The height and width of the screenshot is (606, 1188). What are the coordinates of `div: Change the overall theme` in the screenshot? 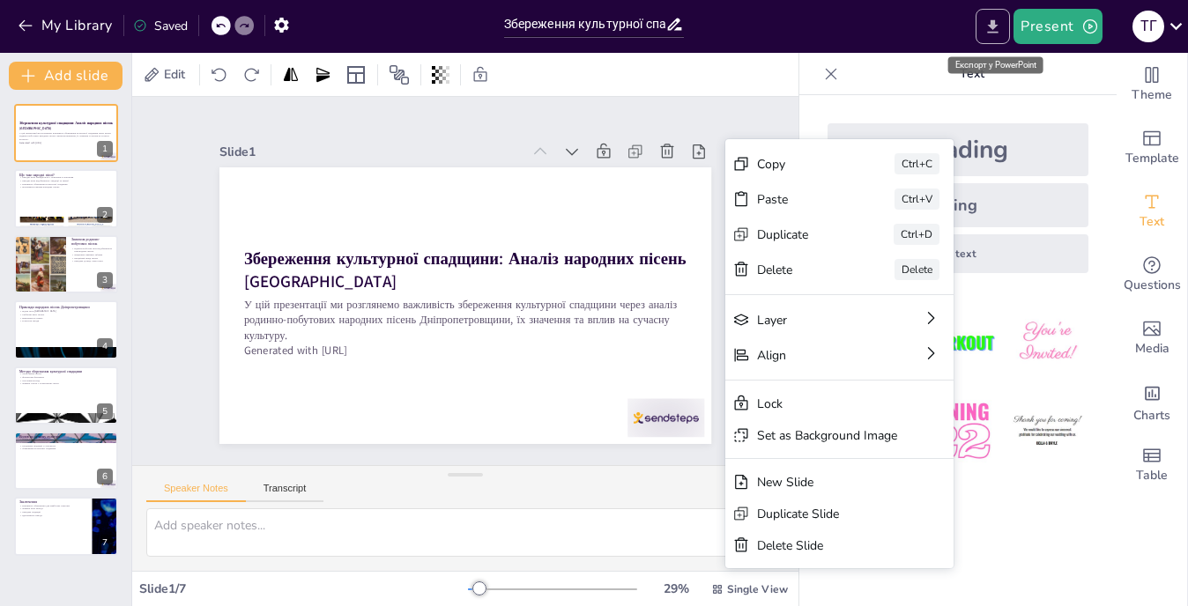 It's located at (1152, 85).